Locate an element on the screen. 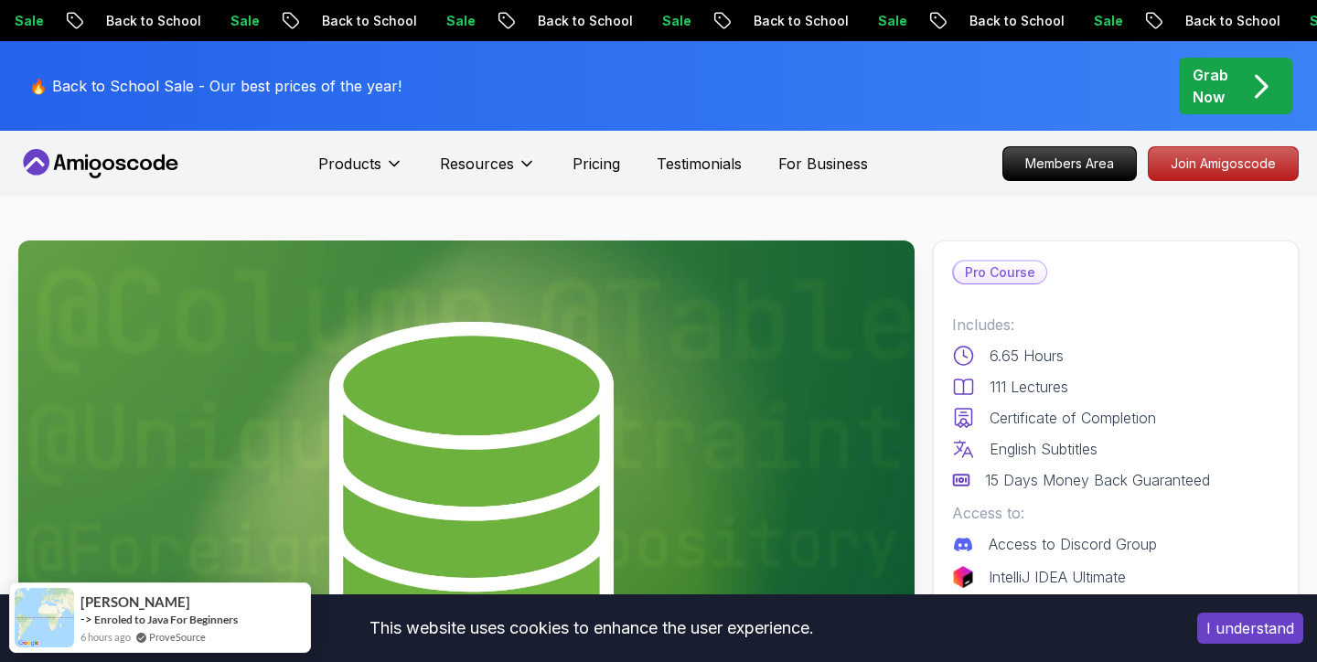 This screenshot has width=1317, height=662. p: Pricing is located at coordinates (596, 164).